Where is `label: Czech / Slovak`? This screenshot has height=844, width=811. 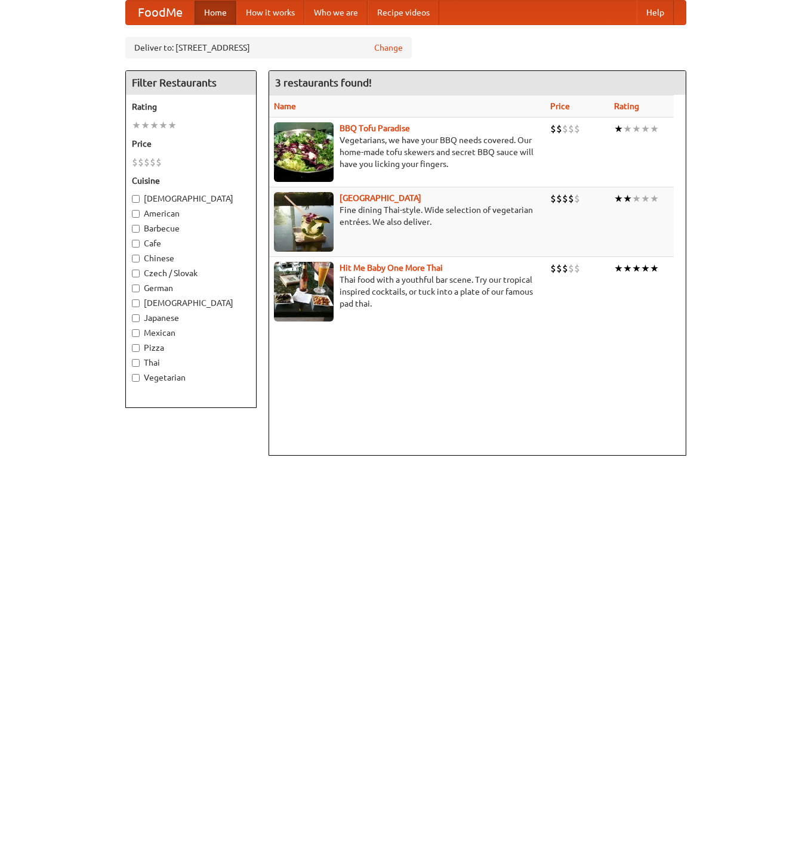 label: Czech / Slovak is located at coordinates (191, 273).